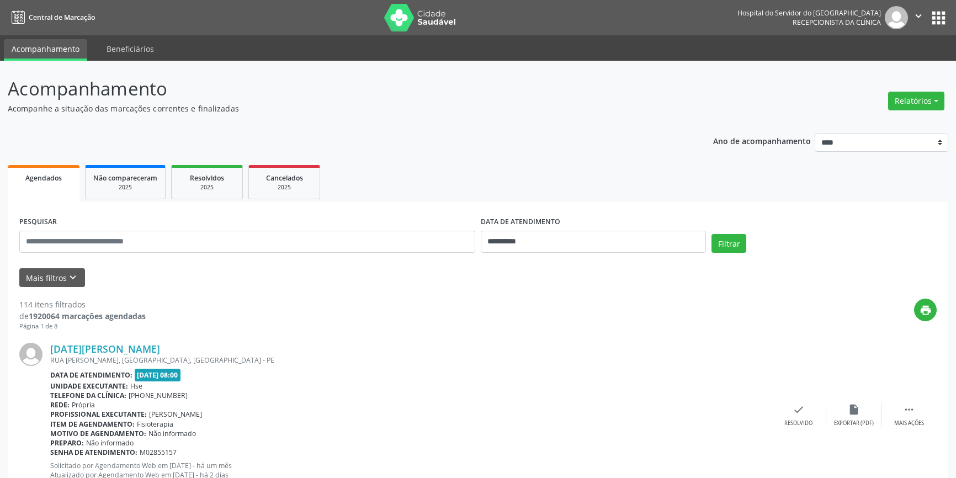 This screenshot has width=956, height=478. What do you see at coordinates (87, 316) in the screenshot?
I see `strong: 1920064 marcações agendadas` at bounding box center [87, 316].